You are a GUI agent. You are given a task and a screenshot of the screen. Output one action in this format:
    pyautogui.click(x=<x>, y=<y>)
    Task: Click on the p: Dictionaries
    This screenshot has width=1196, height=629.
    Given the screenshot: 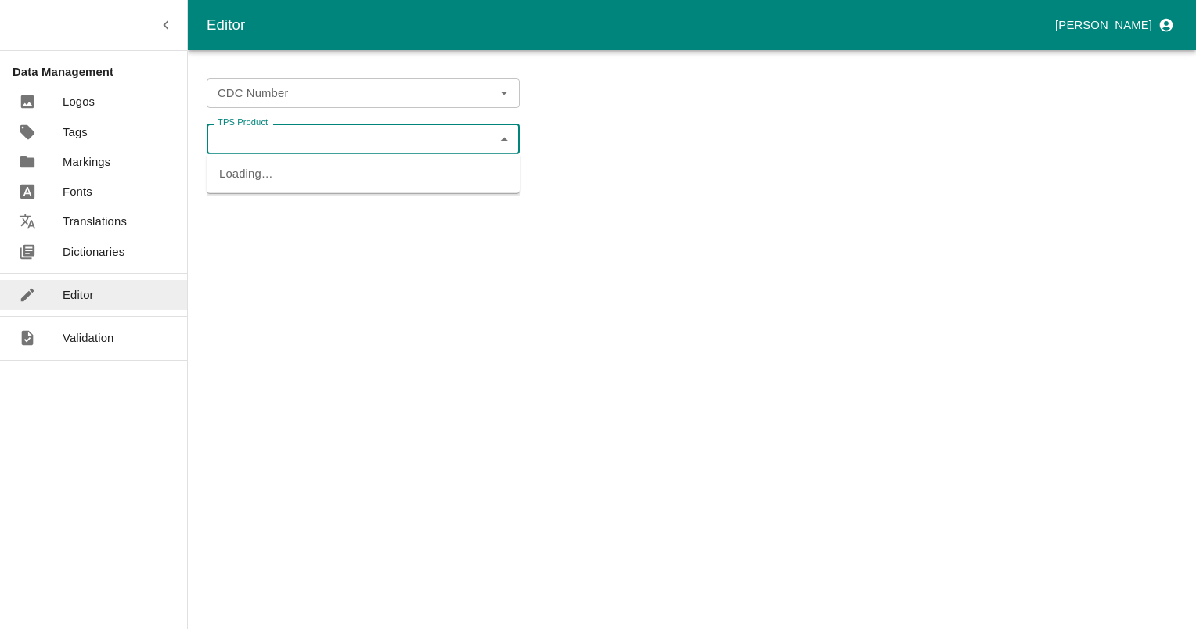 What is the action you would take?
    pyautogui.click(x=93, y=252)
    